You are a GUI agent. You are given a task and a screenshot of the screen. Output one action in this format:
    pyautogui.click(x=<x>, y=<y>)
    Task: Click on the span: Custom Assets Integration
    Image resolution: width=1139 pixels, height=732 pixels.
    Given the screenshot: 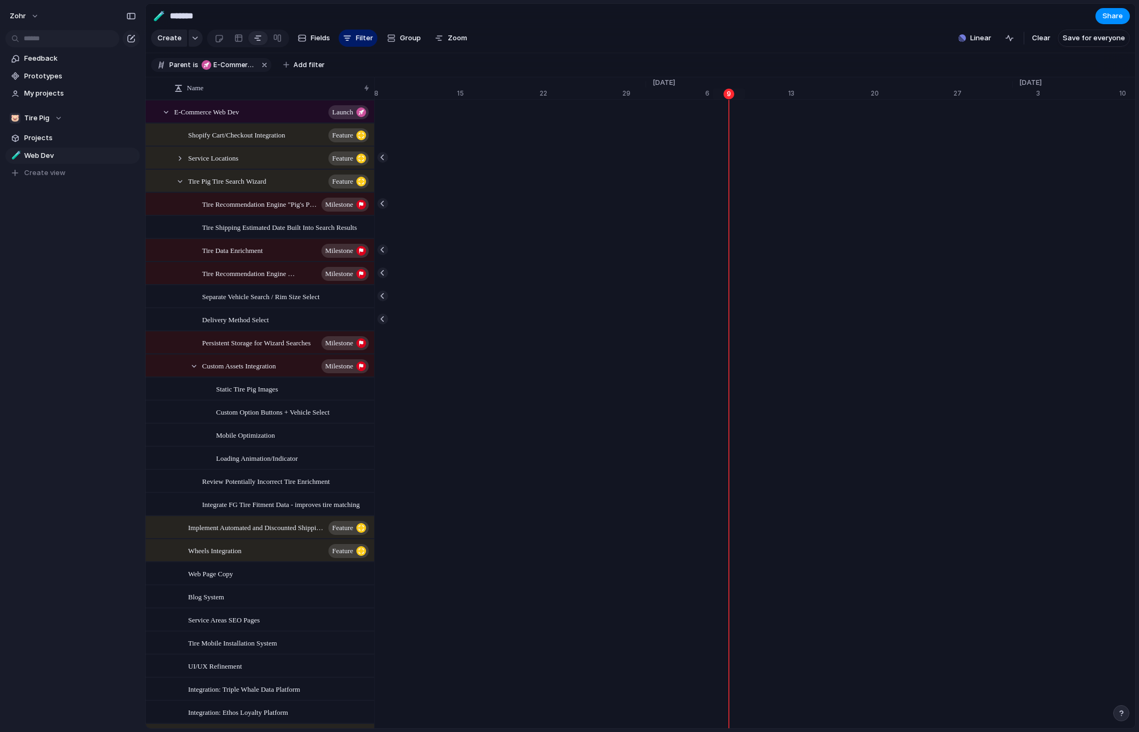 What is the action you would take?
    pyautogui.click(x=239, y=365)
    